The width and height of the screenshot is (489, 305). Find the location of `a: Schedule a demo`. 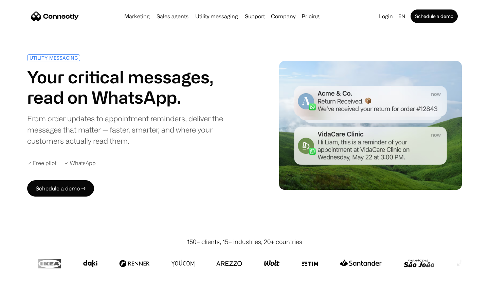

a: Schedule a demo is located at coordinates (434, 16).